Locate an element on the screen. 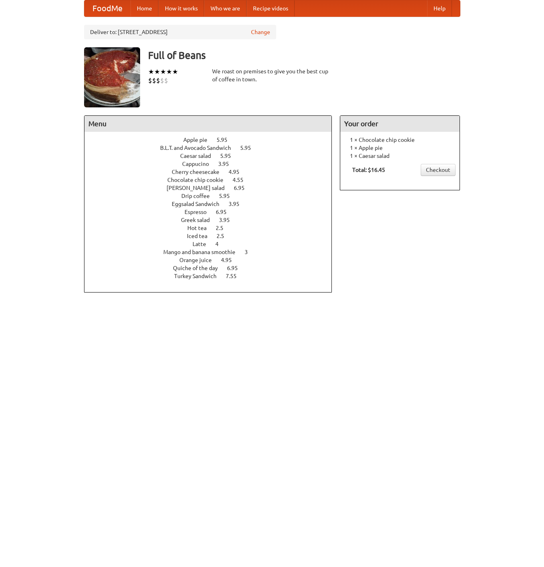 The width and height of the screenshot is (544, 567). a: Caesar salad 5.95 is located at coordinates (213, 156).